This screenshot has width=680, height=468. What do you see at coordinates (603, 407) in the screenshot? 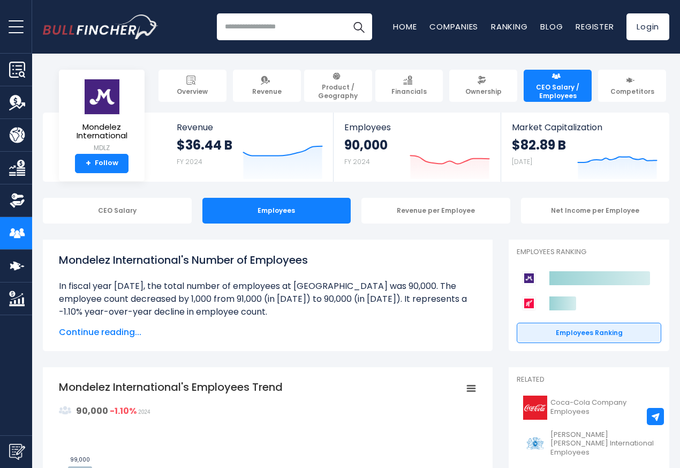
I see `span: Coca-Cola Company Employees` at bounding box center [603, 407].